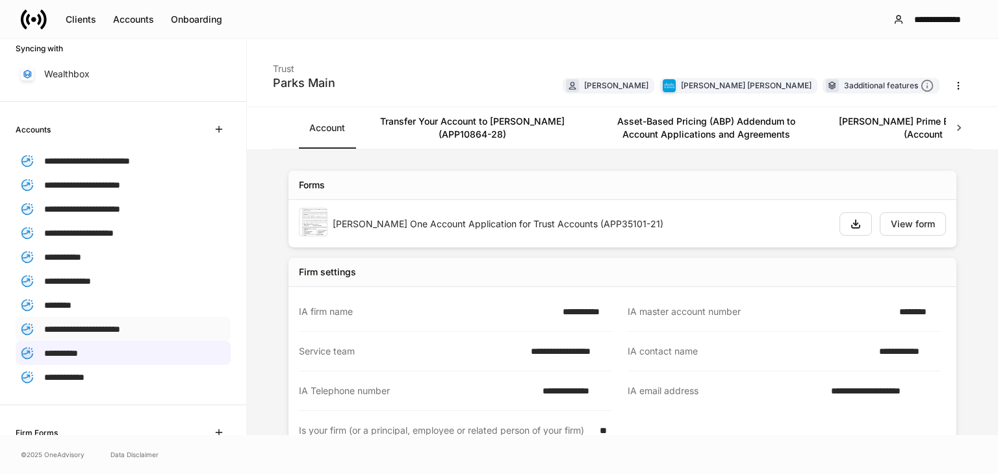 Image resolution: width=998 pixels, height=474 pixels. I want to click on a: Asset-Based Pricing (ABP) Addendum to Account Applications and Agreements, so click(706, 128).